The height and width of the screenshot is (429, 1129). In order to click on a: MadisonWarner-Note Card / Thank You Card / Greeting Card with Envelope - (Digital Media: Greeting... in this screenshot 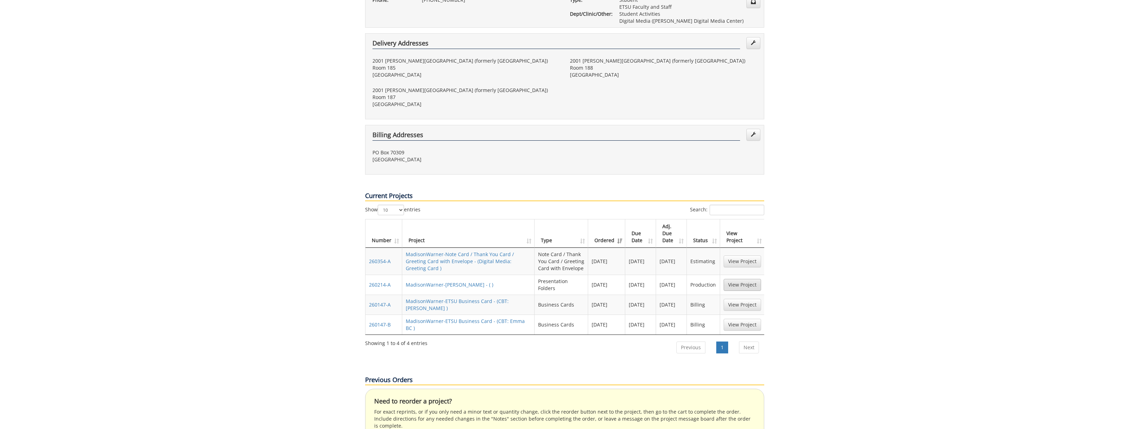, I will do `click(460, 261)`.